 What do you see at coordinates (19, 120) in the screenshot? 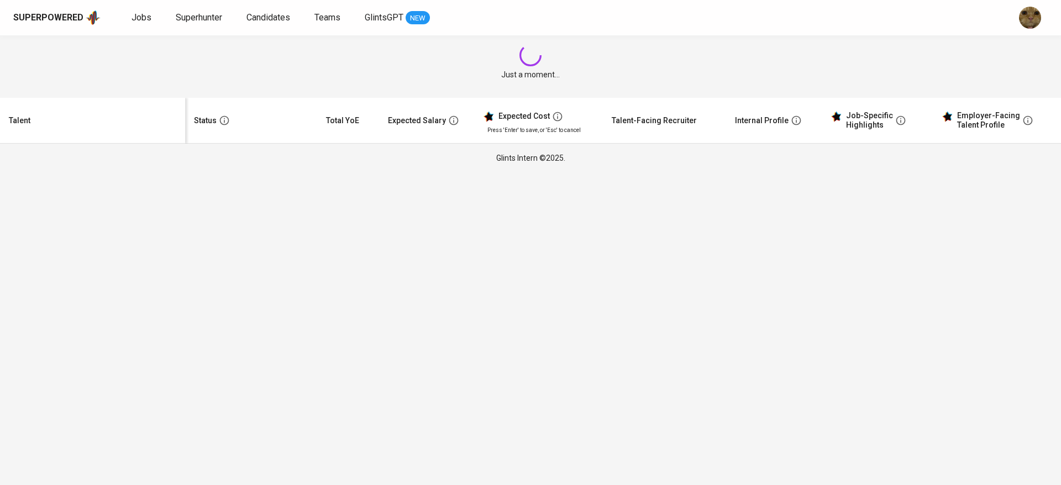
I see `div: Talent` at bounding box center [19, 120].